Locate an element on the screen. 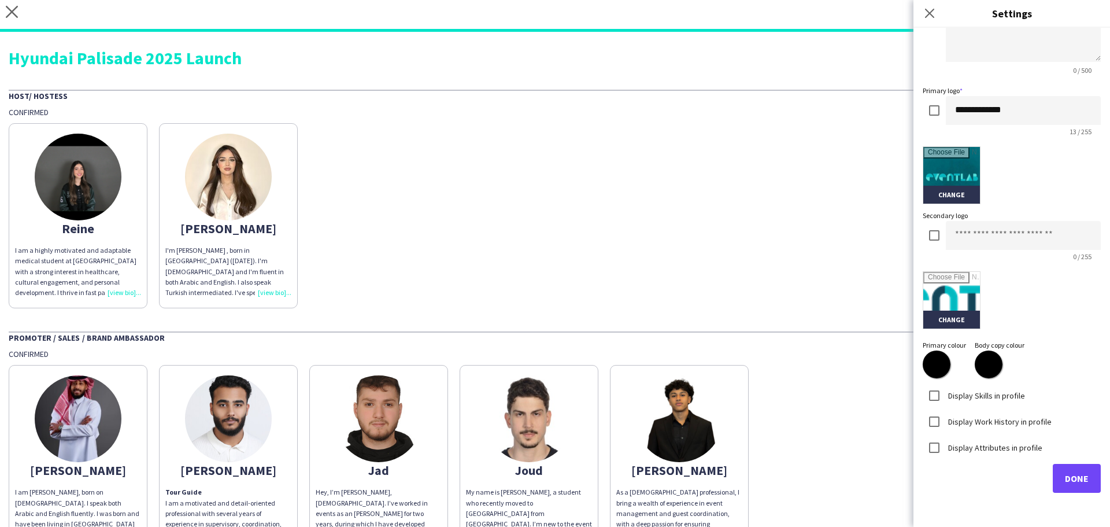 Image resolution: width=1110 pixels, height=527 pixels. span: Done is located at coordinates (1076, 478).